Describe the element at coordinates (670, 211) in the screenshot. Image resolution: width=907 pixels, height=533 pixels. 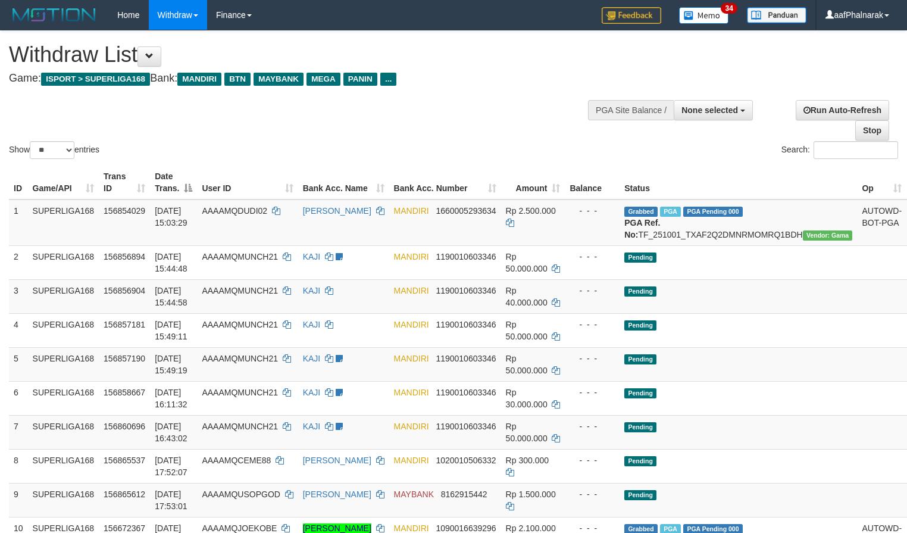
I see `span: Marked by aafsoycanthlai` at that location.